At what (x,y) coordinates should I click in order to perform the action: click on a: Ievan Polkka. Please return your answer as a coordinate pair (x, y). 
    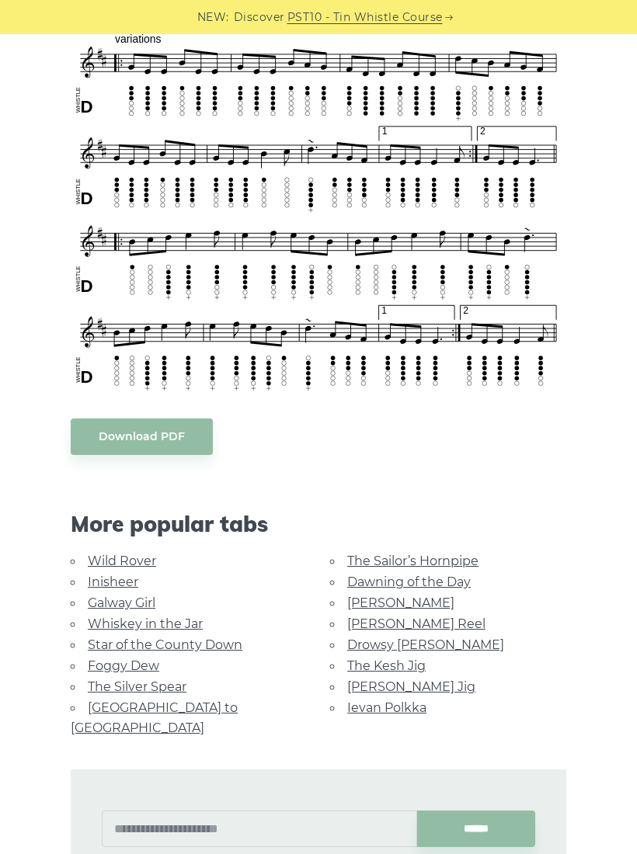
    Looking at the image, I should click on (387, 707).